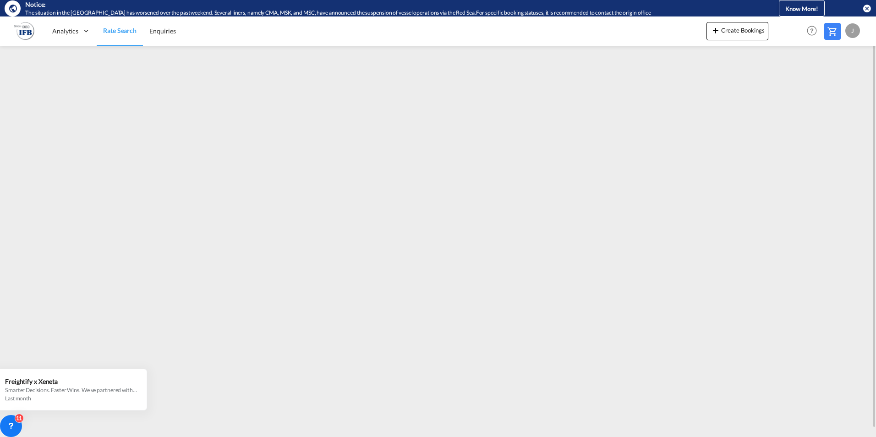 The width and height of the screenshot is (876, 437). I want to click on md-icon: icon-earth, so click(13, 8).